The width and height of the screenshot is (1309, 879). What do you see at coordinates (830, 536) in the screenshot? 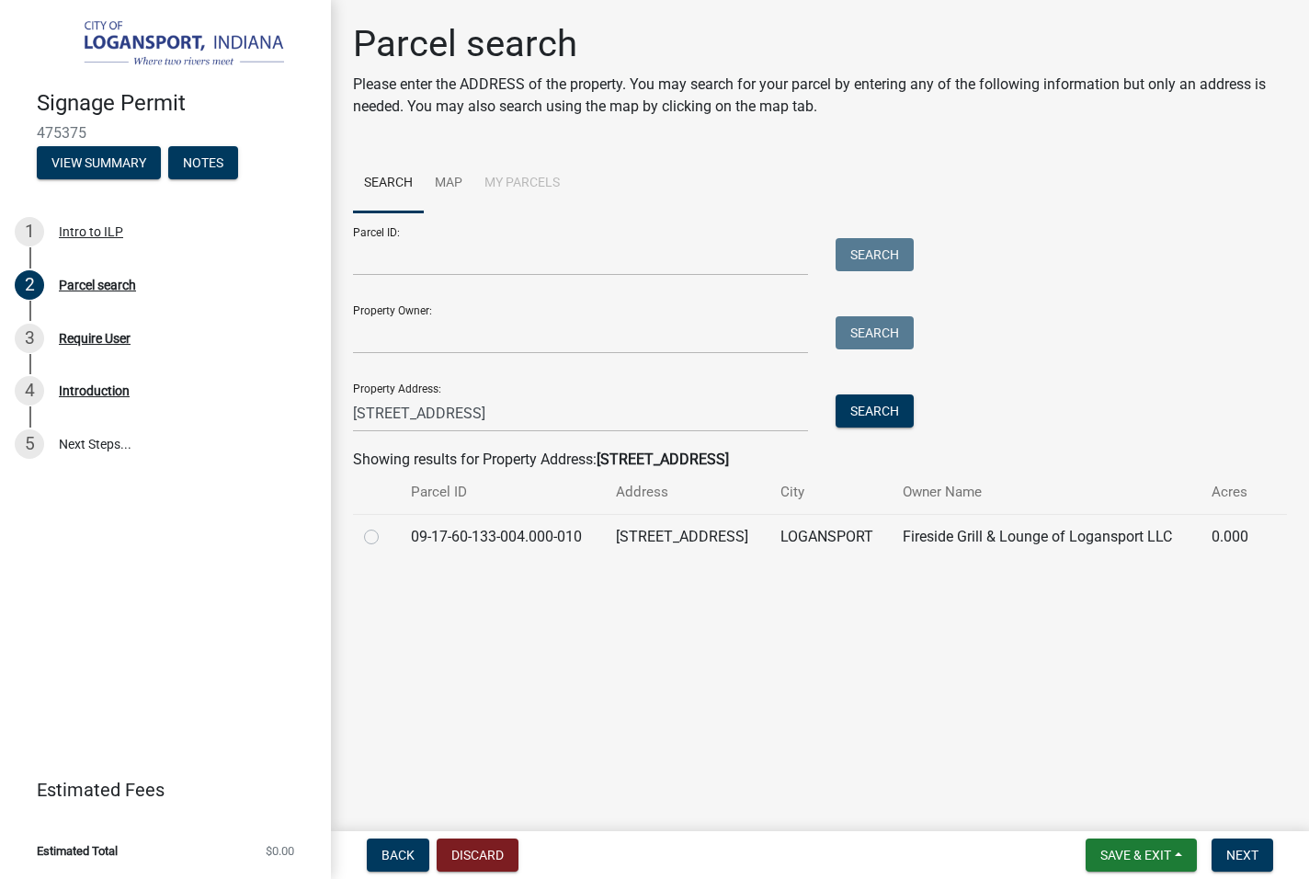
I see `td: LOGANSPORT` at bounding box center [830, 536].